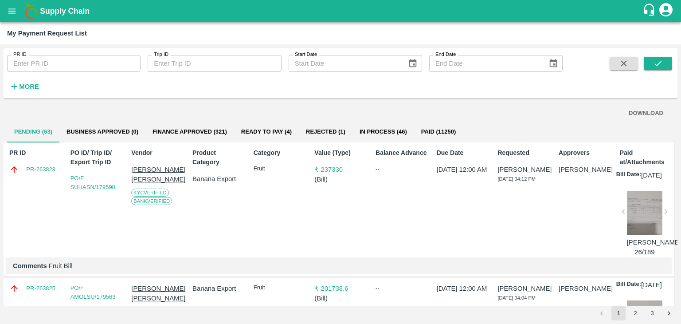 The width and height of the screenshot is (681, 324). What do you see at coordinates (383, 132) in the screenshot?
I see `button: In Process (46)` at bounding box center [383, 132].